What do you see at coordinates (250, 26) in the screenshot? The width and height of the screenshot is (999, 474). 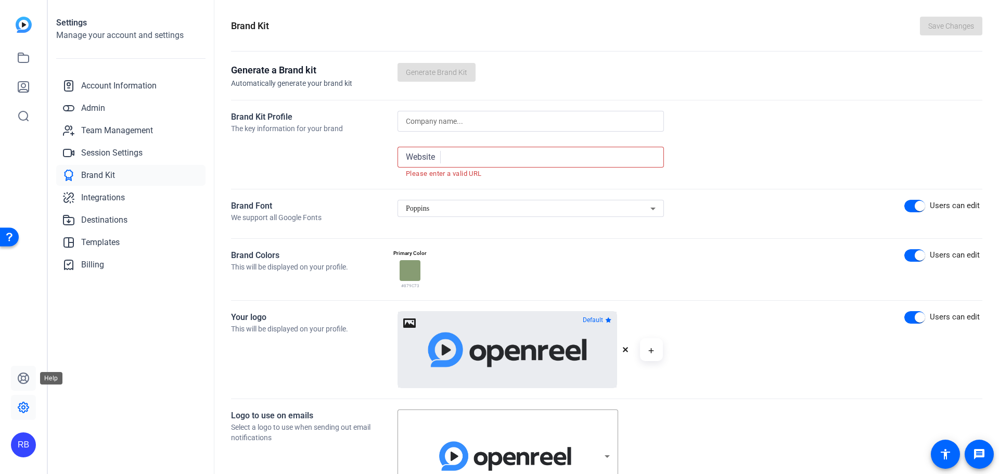 I see `h1: Brand Kit` at bounding box center [250, 26].